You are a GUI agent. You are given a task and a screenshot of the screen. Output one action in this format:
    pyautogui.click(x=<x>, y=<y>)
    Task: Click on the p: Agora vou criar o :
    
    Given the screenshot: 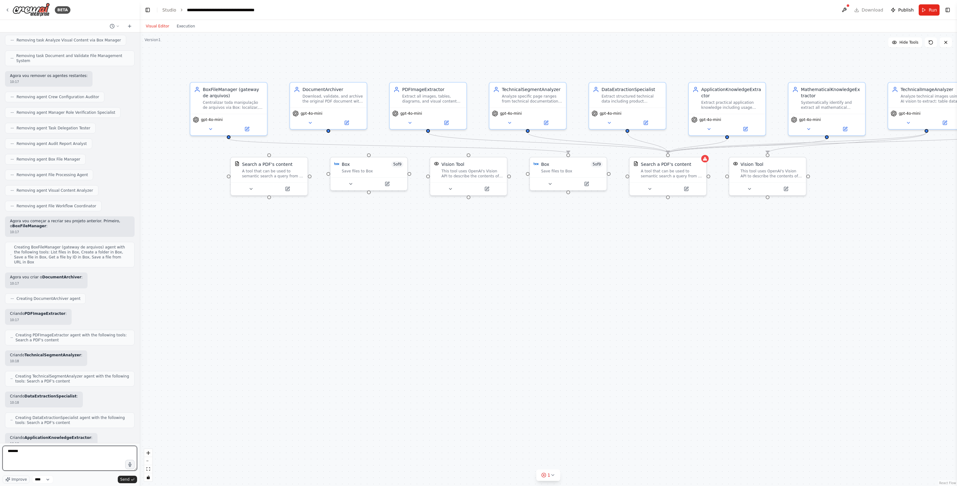 What is the action you would take?
    pyautogui.click(x=46, y=277)
    